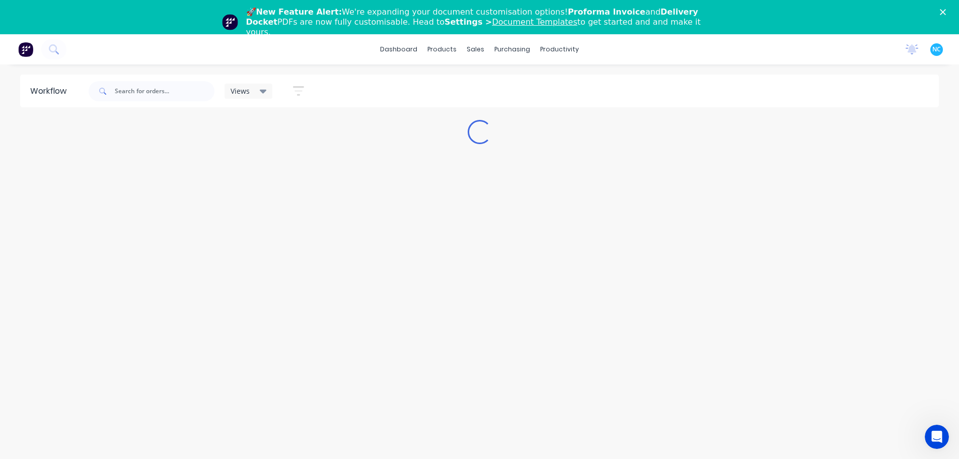 The width and height of the screenshot is (959, 459). What do you see at coordinates (399, 49) in the screenshot?
I see `a: dashboard` at bounding box center [399, 49].